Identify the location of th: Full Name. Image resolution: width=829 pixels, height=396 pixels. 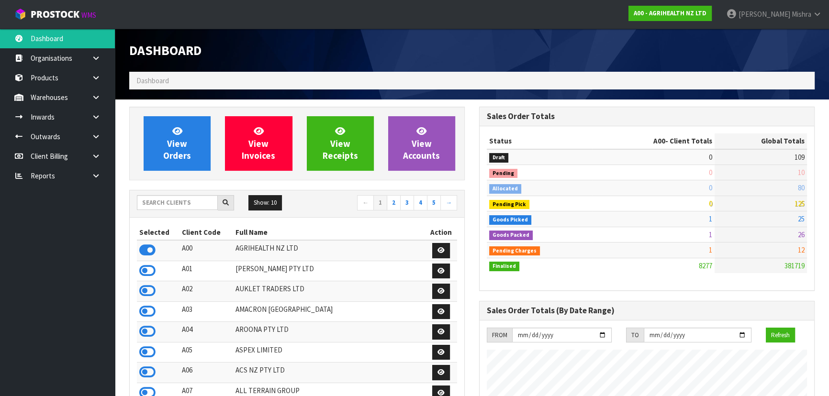
(329, 232).